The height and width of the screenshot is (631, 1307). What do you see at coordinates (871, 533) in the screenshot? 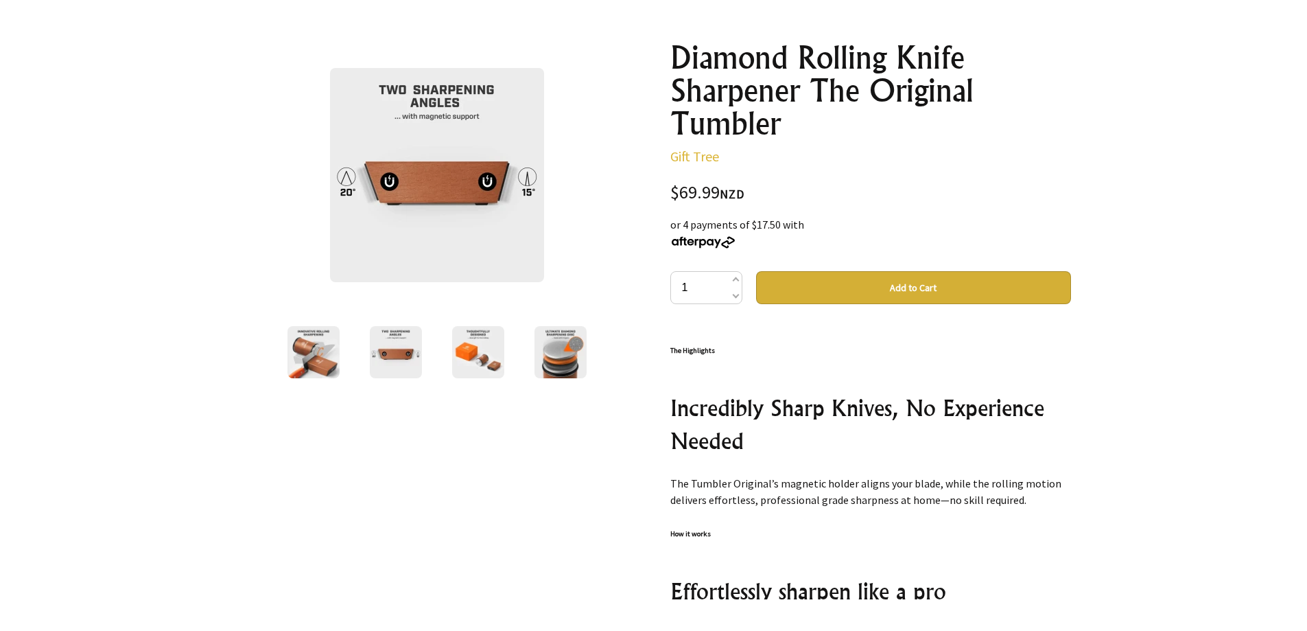
I see `h6: How it works` at bounding box center [871, 533].